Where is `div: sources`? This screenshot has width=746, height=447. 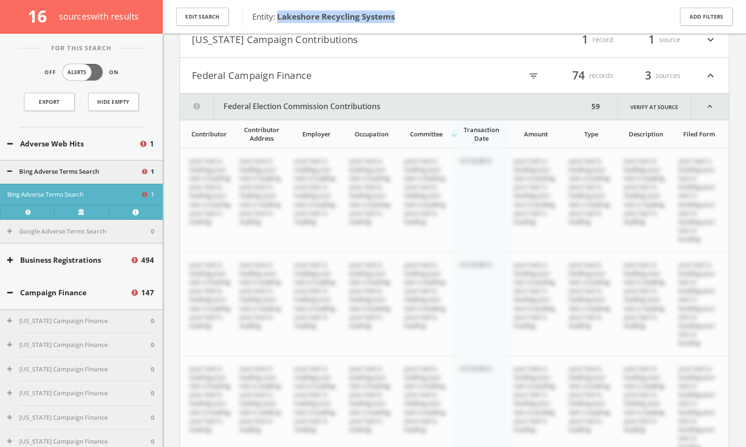 div: sources is located at coordinates (652, 76).